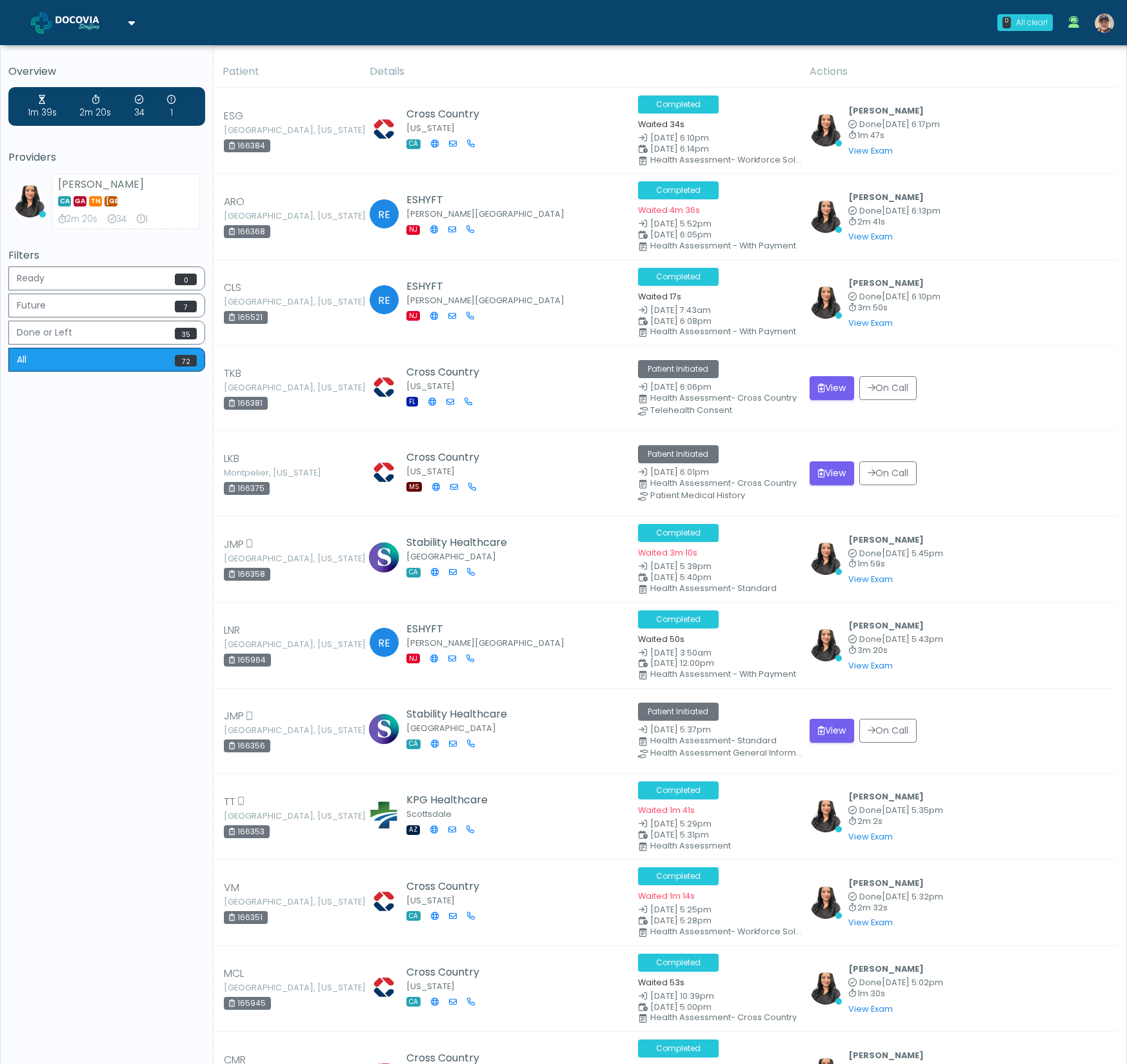  What do you see at coordinates (662, 124) in the screenshot?
I see `small: Waited 34s` at bounding box center [662, 124].